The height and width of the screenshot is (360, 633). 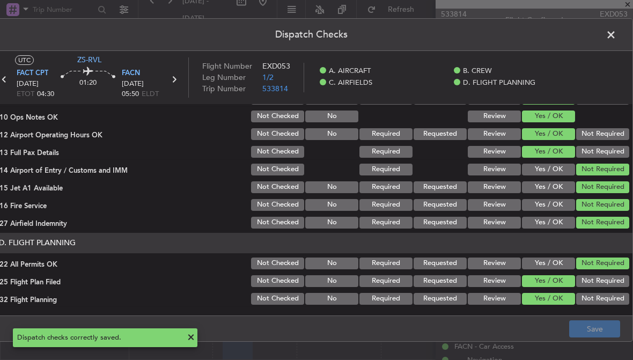 I want to click on span: B. CREW, so click(x=478, y=71).